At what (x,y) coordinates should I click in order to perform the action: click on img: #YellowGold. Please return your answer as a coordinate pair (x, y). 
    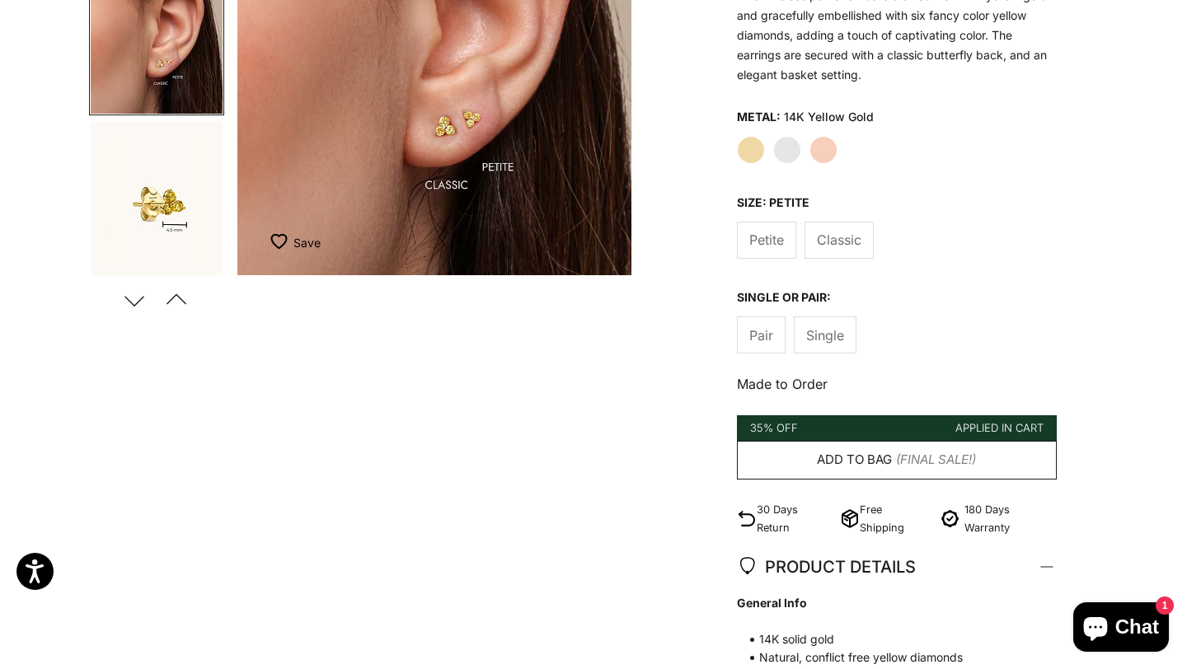
    Looking at the image, I should click on (157, 203).